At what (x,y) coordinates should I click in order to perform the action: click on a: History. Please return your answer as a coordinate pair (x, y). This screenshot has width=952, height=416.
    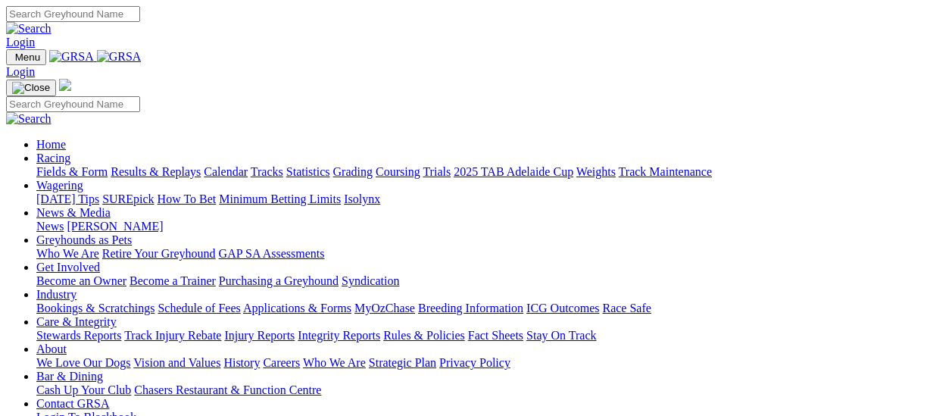
    Looking at the image, I should click on (242, 362).